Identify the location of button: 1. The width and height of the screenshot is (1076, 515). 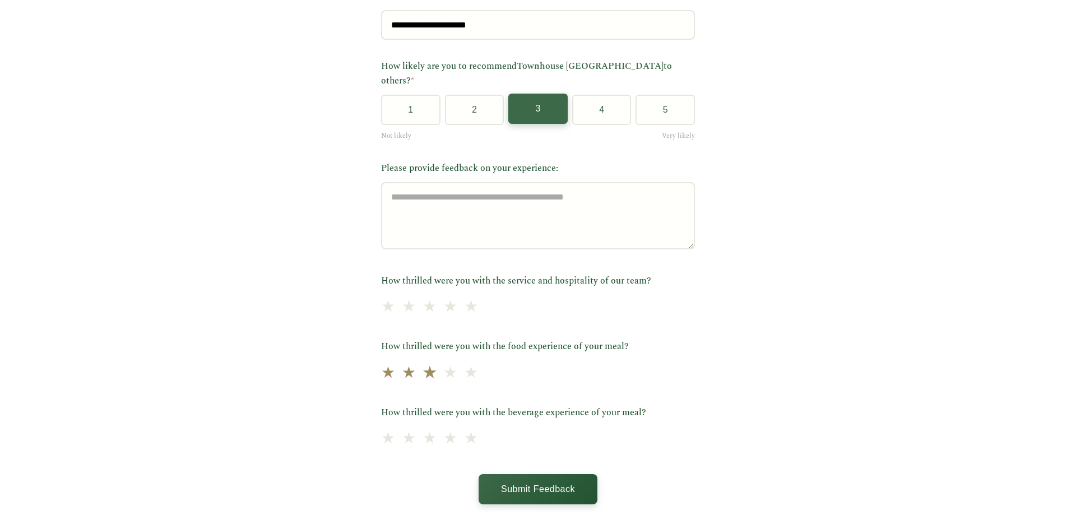
(411, 110).